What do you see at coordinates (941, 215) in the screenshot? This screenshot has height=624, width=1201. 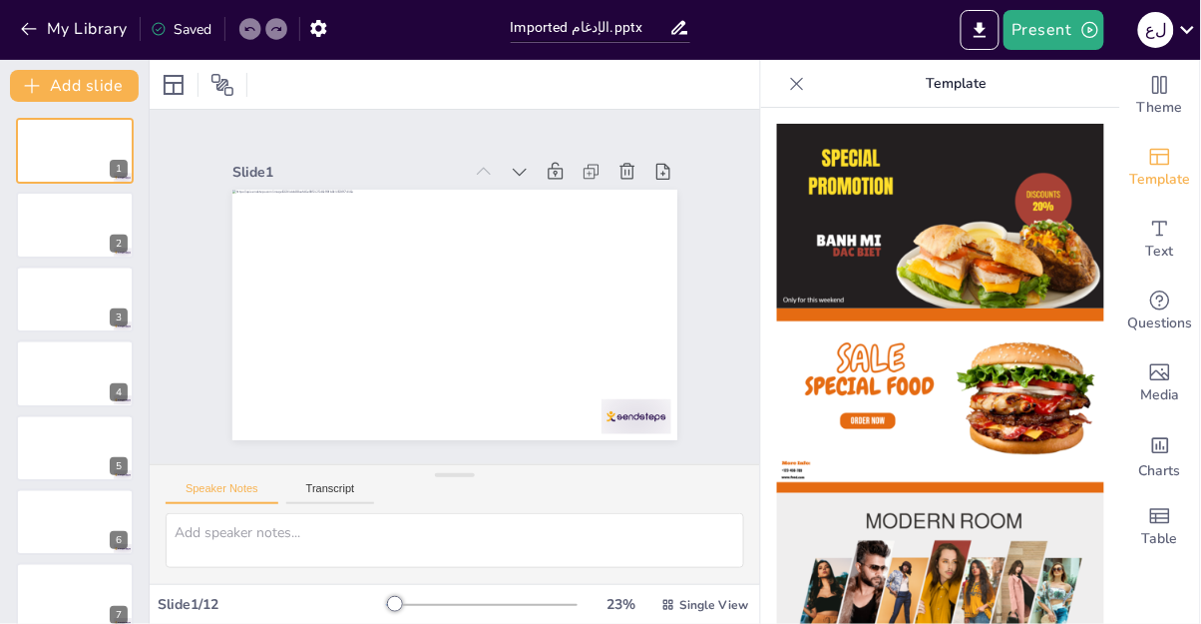 I see `img: thumb-1.png` at bounding box center [941, 215].